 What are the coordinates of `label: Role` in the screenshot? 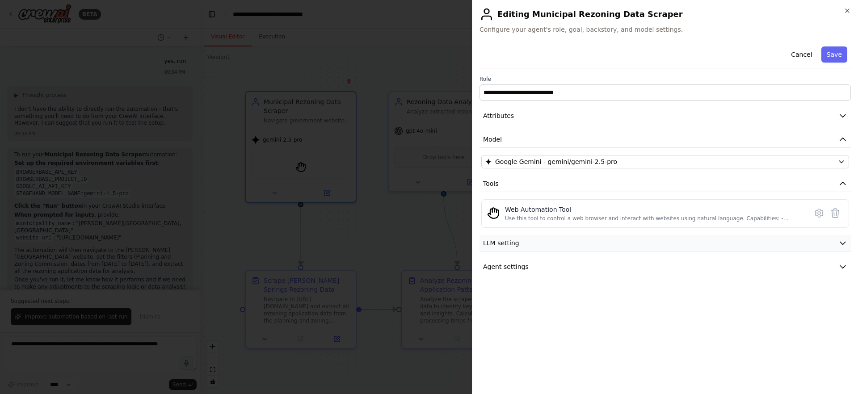 It's located at (665, 79).